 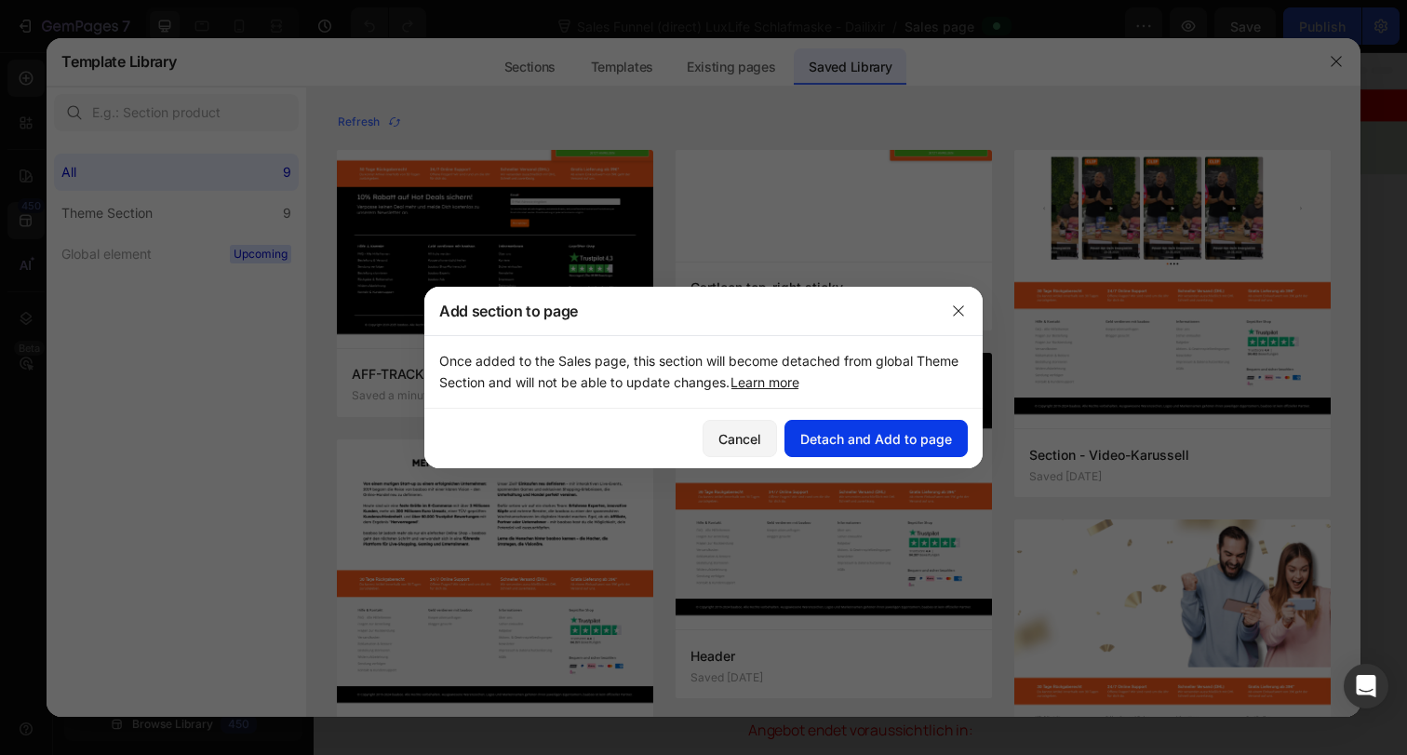 What do you see at coordinates (740, 438) in the screenshot?
I see `button: Cancel` at bounding box center [740, 438].